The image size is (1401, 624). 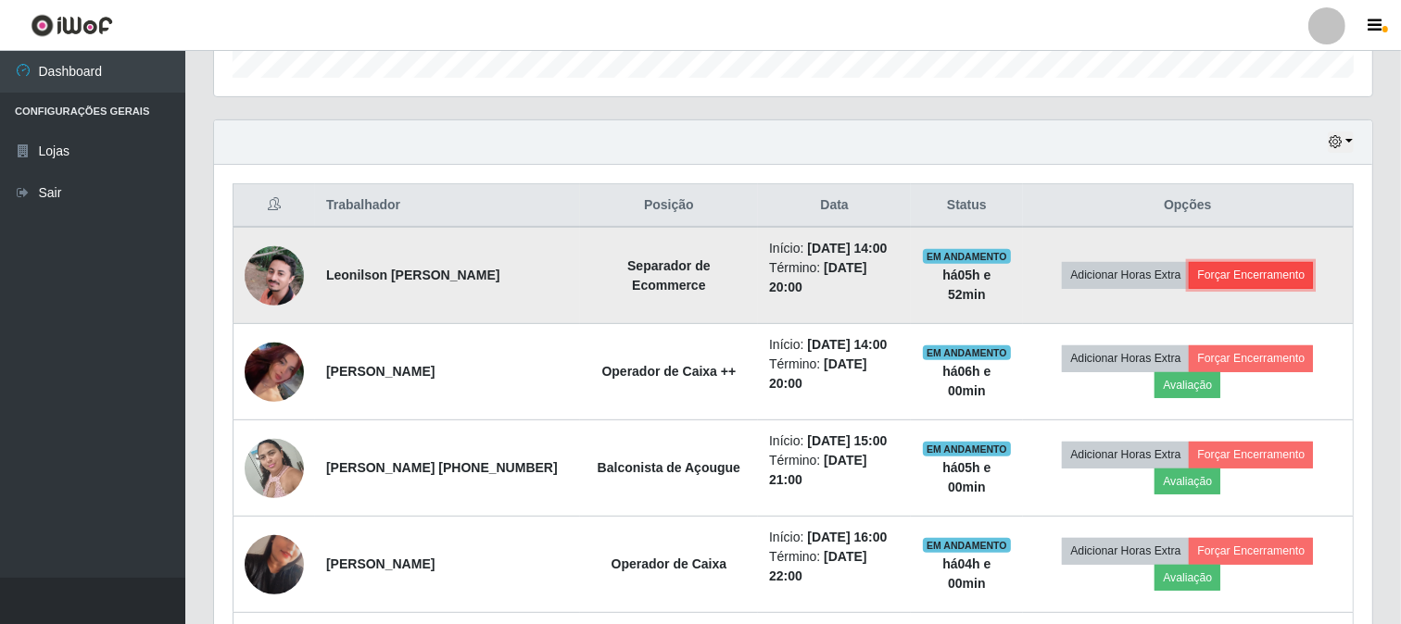 I want to click on img: 1702328329487.jpeg, so click(x=274, y=468).